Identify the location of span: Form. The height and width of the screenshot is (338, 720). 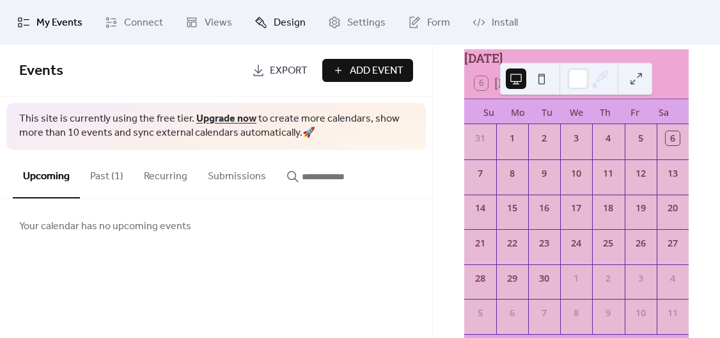
(439, 23).